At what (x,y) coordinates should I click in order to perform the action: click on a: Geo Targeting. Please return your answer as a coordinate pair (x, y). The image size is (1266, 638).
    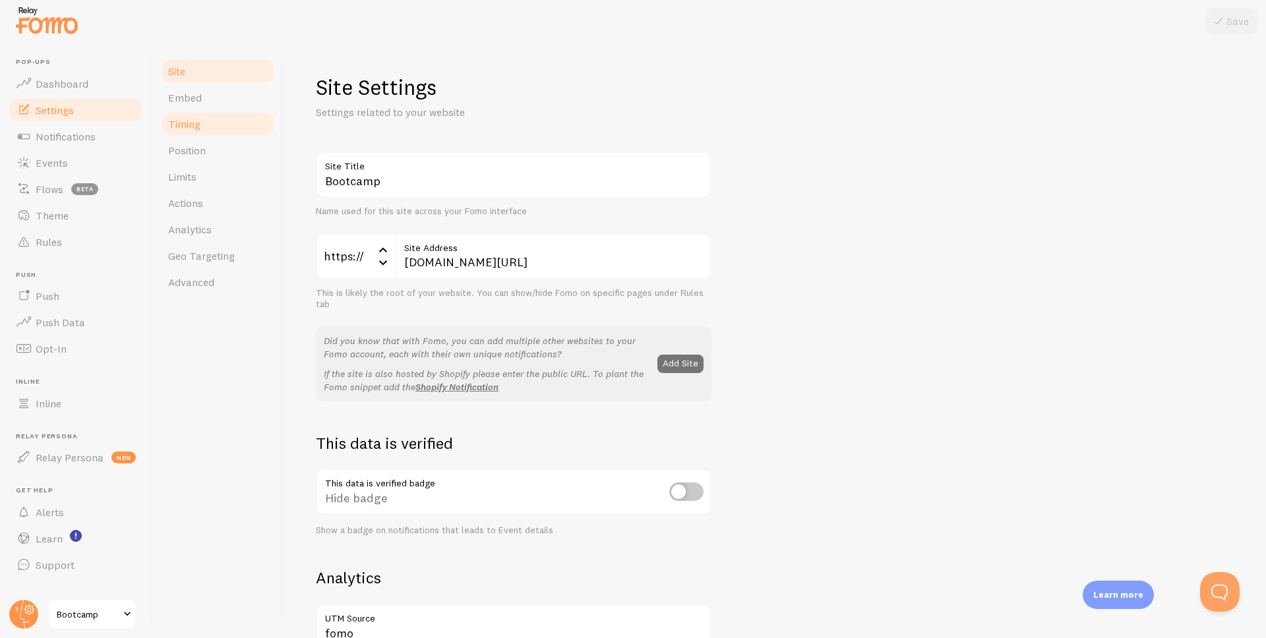
    Looking at the image, I should click on (218, 256).